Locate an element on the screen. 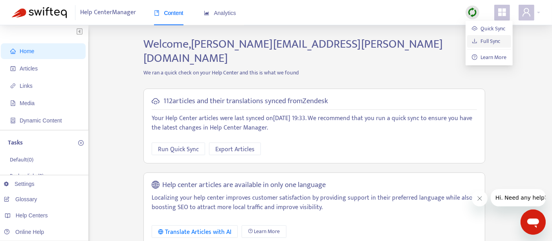 This screenshot has width=552, height=241. p: Localizing your help center improves customer satisfaction by providing support in their preferre... is located at coordinates (315, 203).